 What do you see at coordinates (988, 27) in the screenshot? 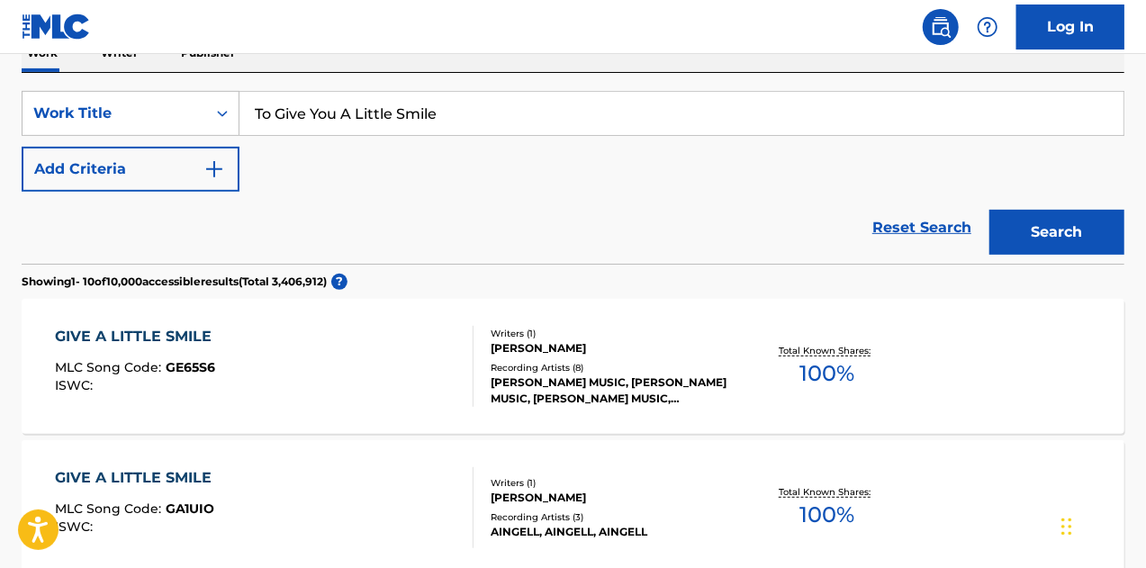
I see `img: help` at bounding box center [988, 27].